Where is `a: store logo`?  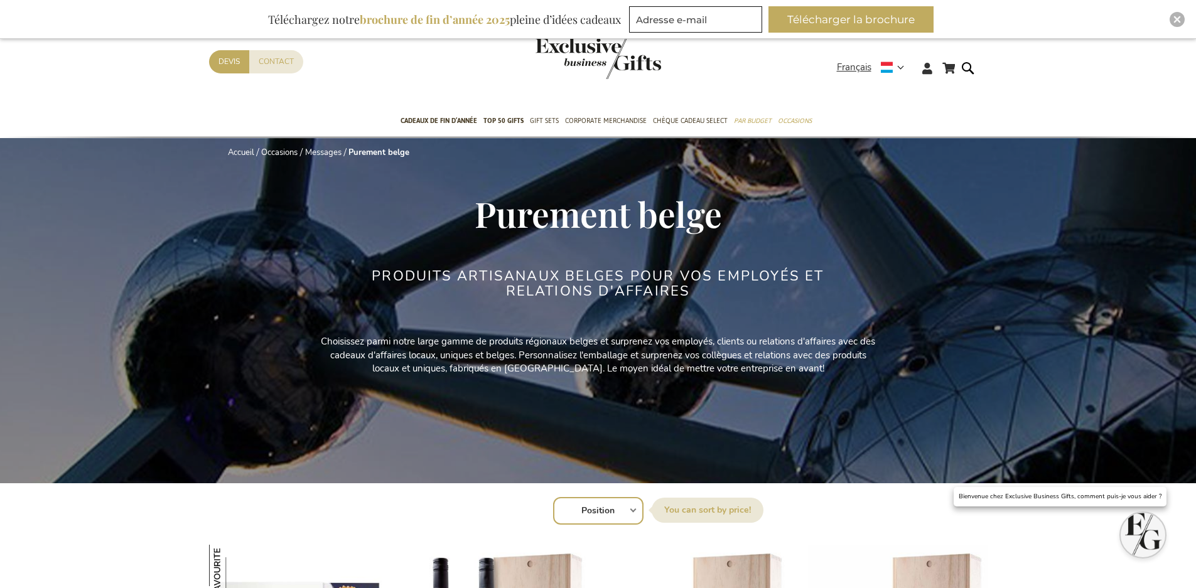 a: store logo is located at coordinates (567, 58).